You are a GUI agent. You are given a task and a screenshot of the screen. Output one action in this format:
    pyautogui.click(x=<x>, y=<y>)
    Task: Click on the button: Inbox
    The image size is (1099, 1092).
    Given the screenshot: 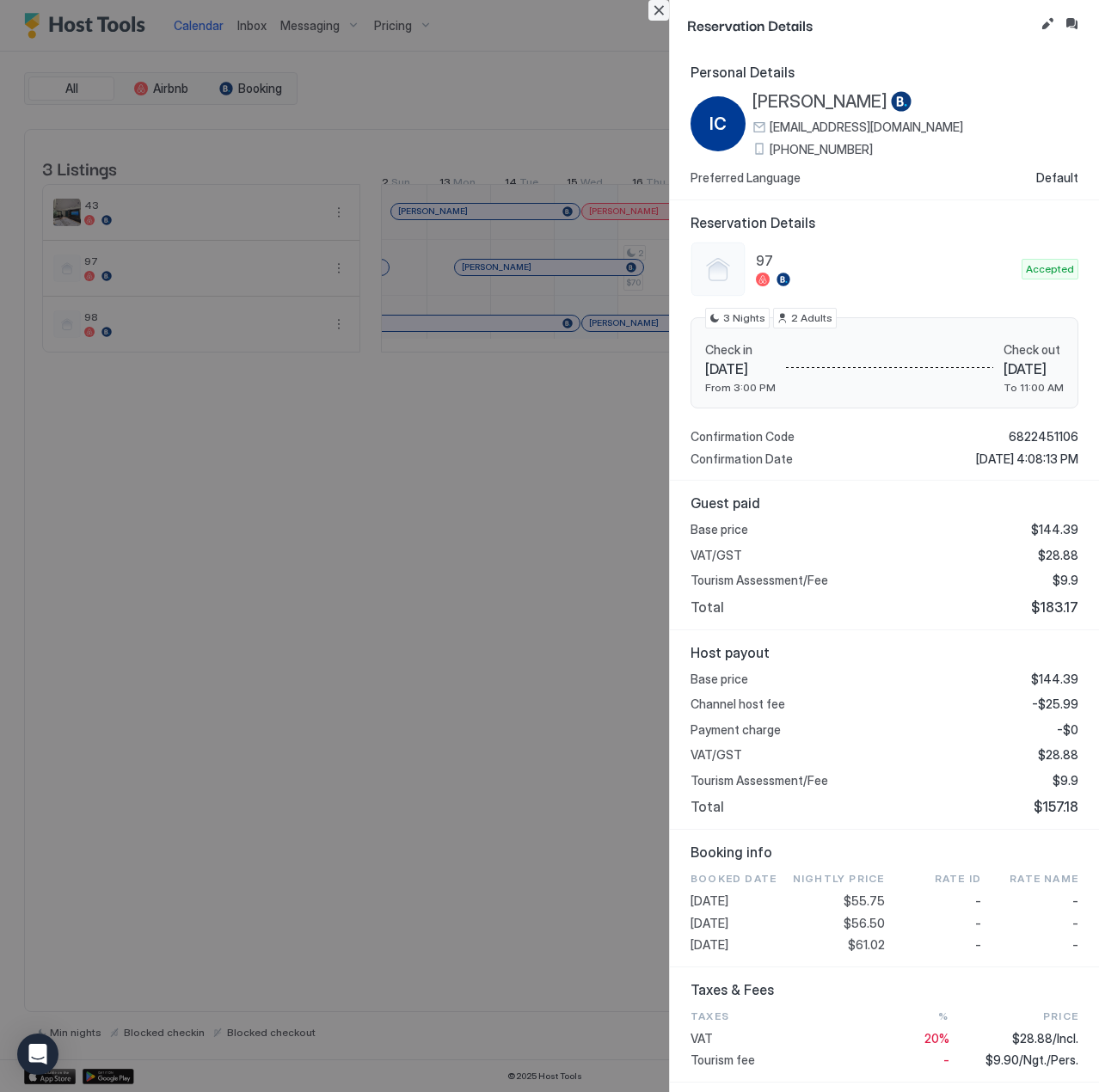 What is the action you would take?
    pyautogui.click(x=1072, y=24)
    